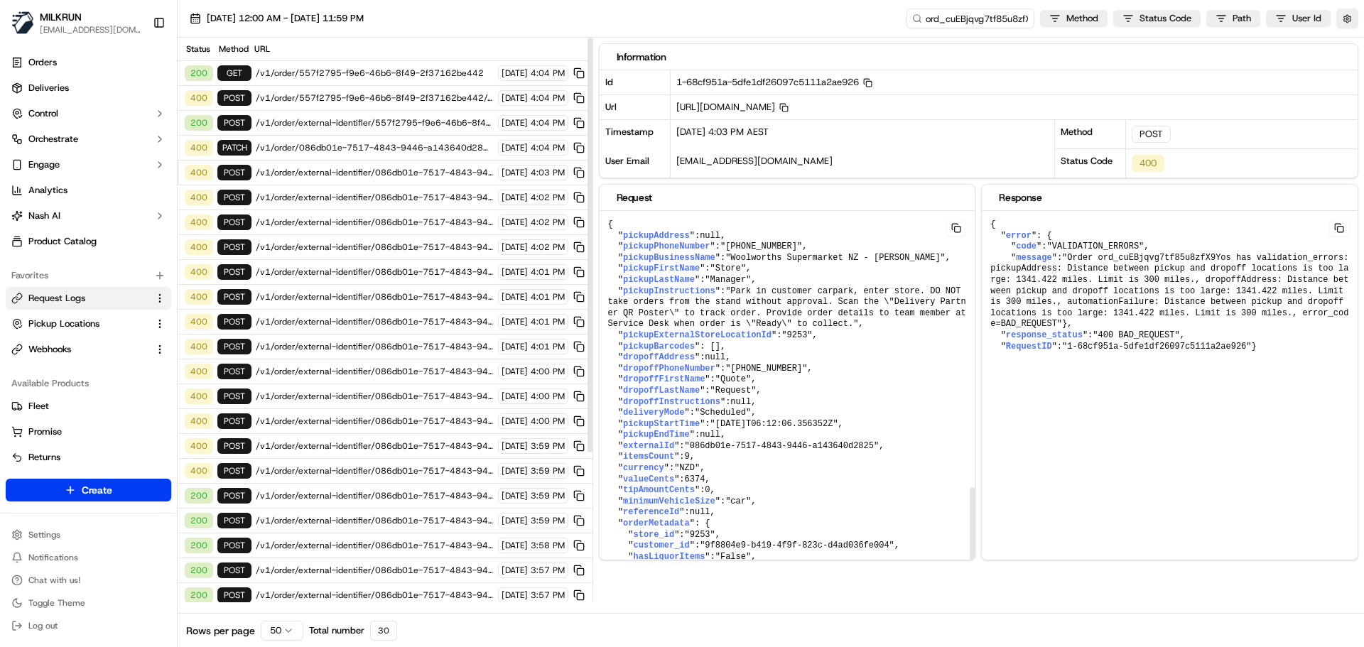  What do you see at coordinates (1242, 18) in the screenshot?
I see `span: Path` at bounding box center [1242, 18].